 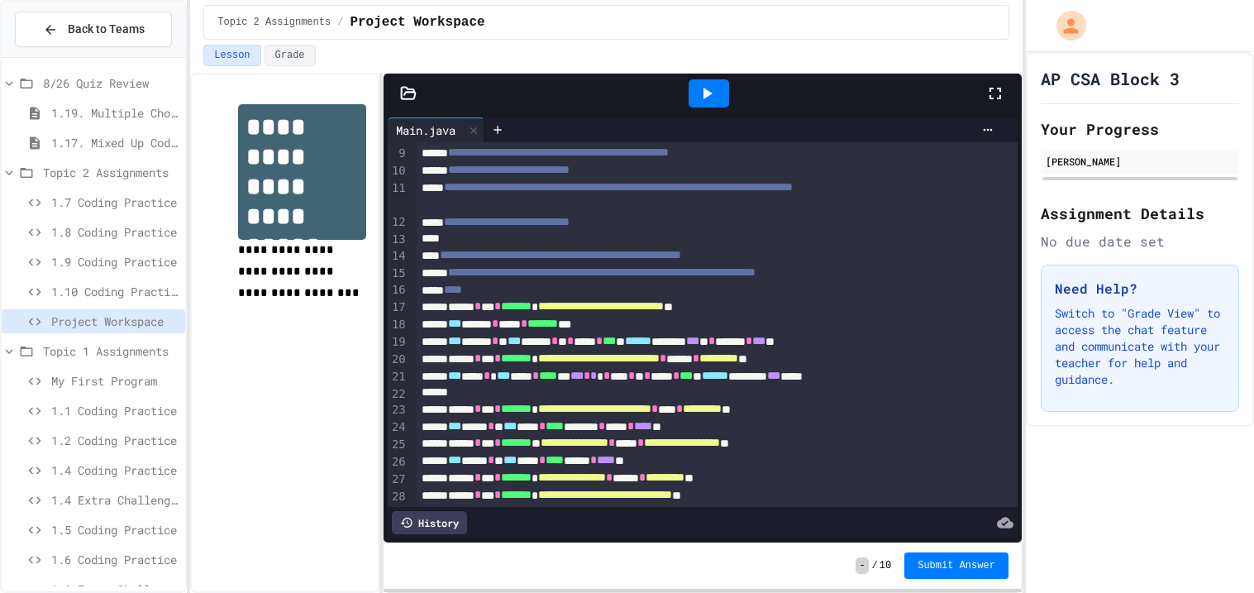 What do you see at coordinates (115, 410) in the screenshot?
I see `span: 1.1 Coding Practice` at bounding box center [115, 410].